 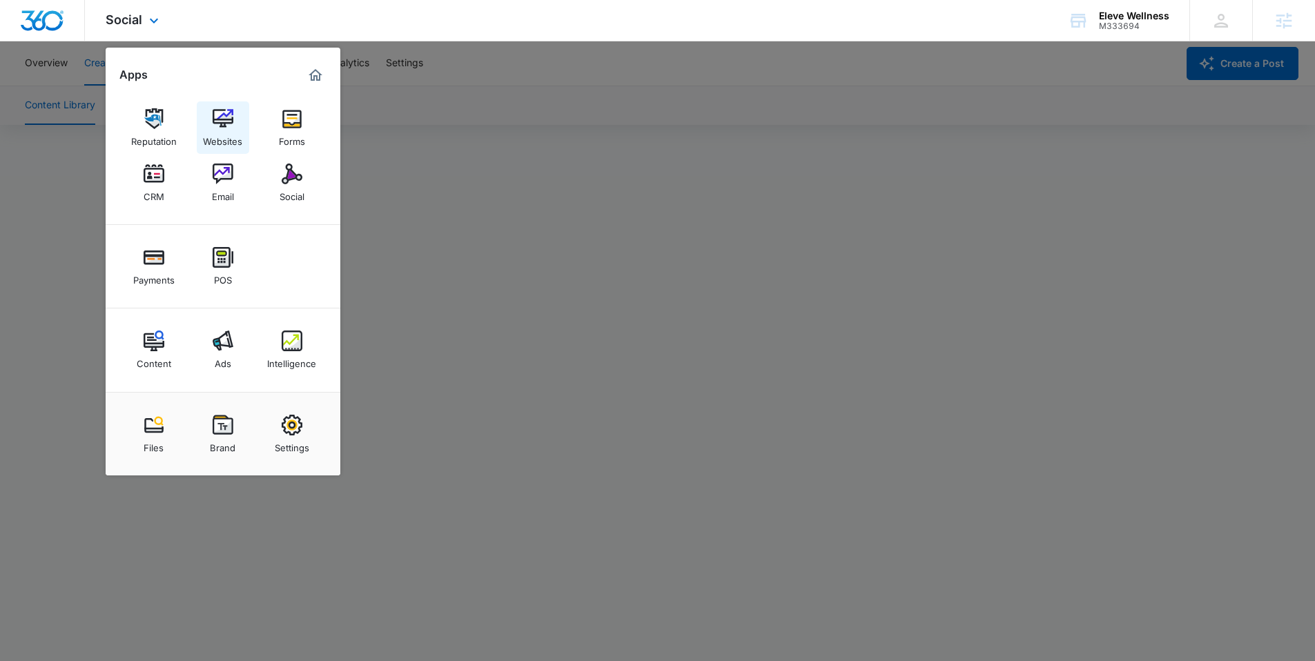 What do you see at coordinates (154, 193) in the screenshot?
I see `div: CRM` at bounding box center [154, 193].